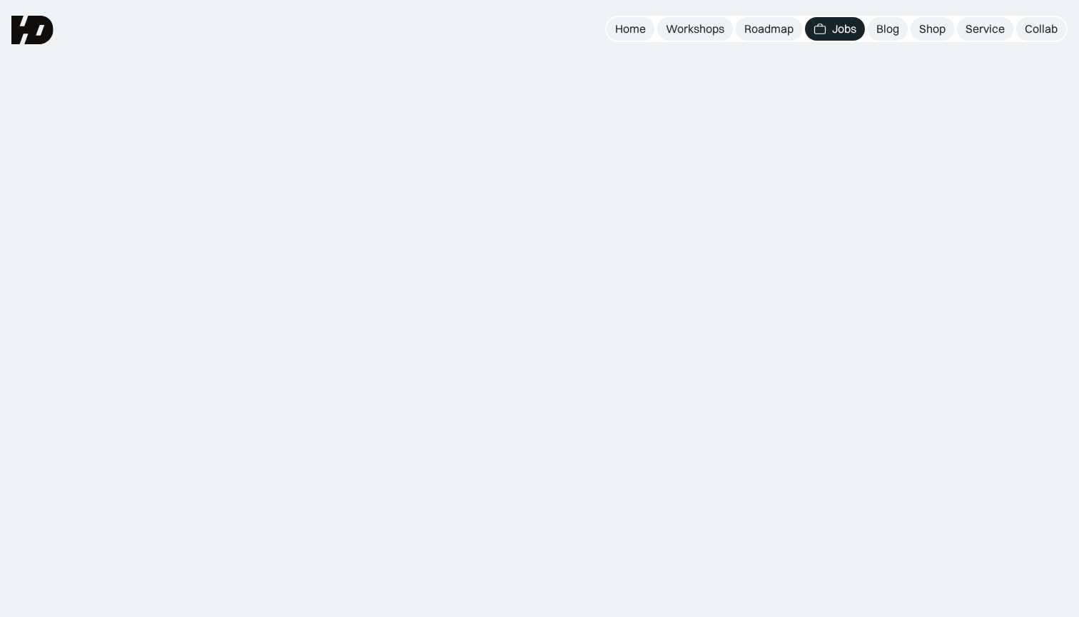  I want to click on a: Workshops, so click(695, 29).